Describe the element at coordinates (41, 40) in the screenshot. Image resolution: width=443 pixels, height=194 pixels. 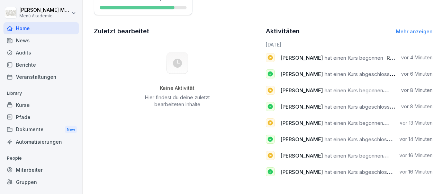
I see `a: News` at that location.